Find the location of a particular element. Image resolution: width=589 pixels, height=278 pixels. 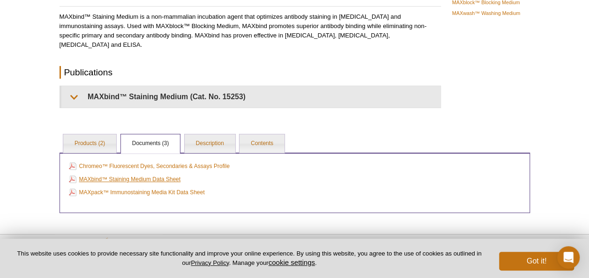

div: Open Intercom Messenger is located at coordinates (568, 258).